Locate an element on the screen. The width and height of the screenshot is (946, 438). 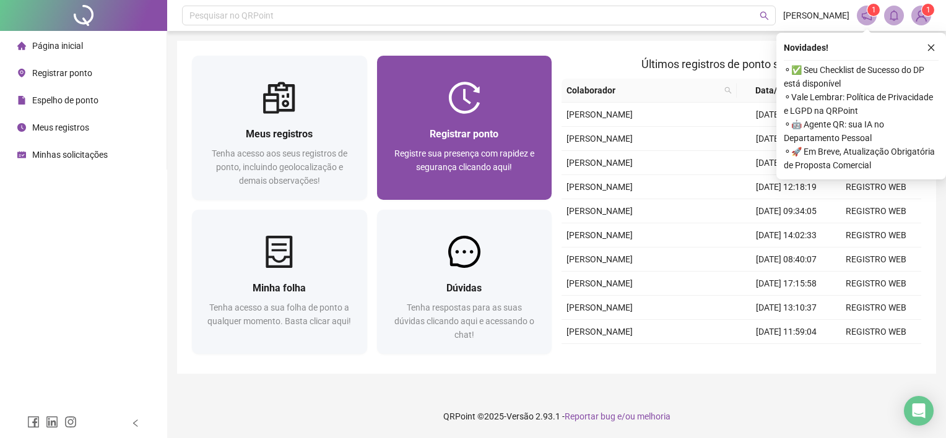
span: Últimos registros de ponto sincronizados is located at coordinates (741, 64).